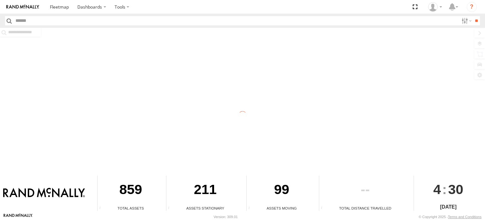 This screenshot has width=485, height=220. What do you see at coordinates (466, 21) in the screenshot?
I see `label: Search Filter Options` at bounding box center [466, 21].